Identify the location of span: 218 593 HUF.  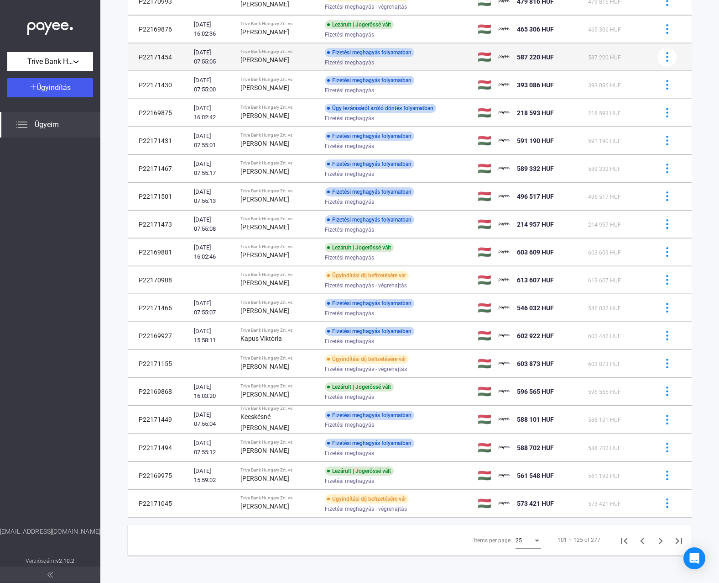
(605, 113).